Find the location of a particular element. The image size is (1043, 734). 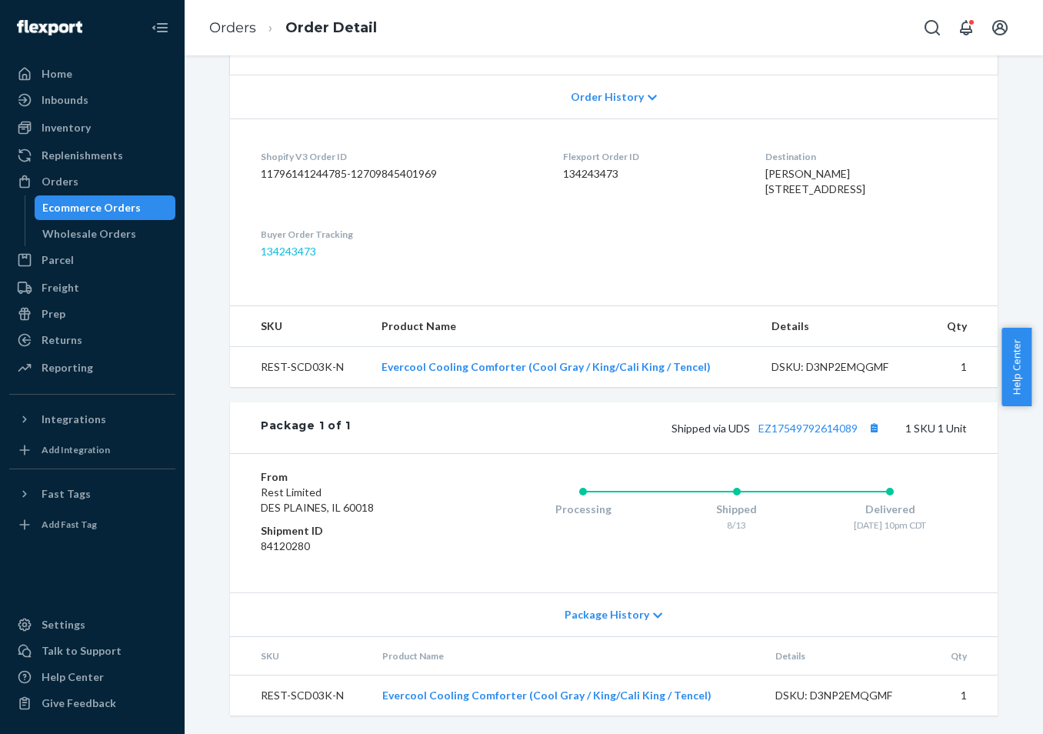

a: Freight is located at coordinates (92, 288).